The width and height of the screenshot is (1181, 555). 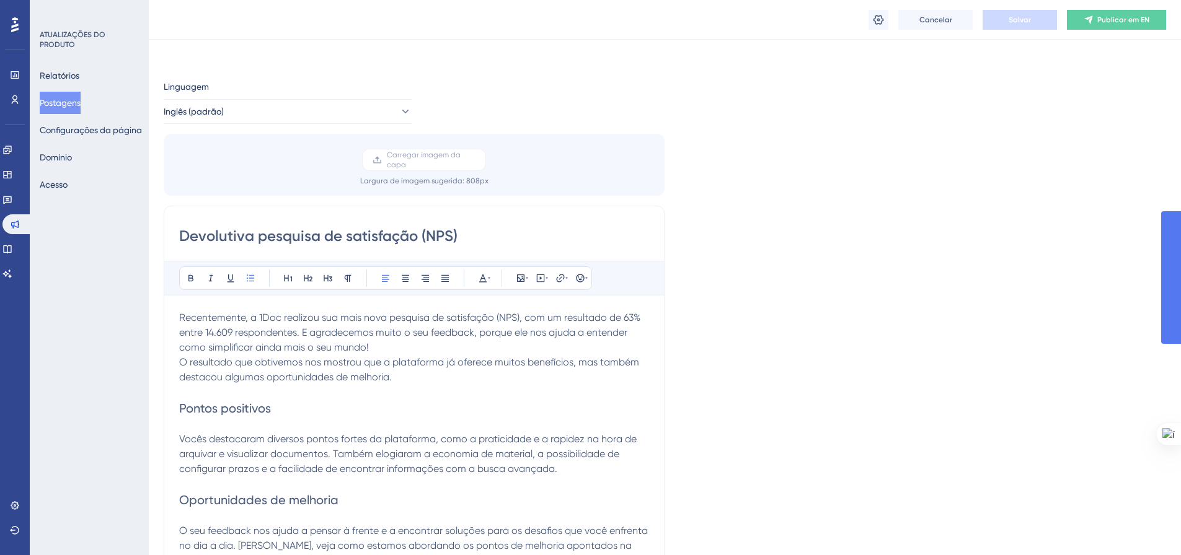 What do you see at coordinates (1020, 20) in the screenshot?
I see `font: Salvar` at bounding box center [1020, 20].